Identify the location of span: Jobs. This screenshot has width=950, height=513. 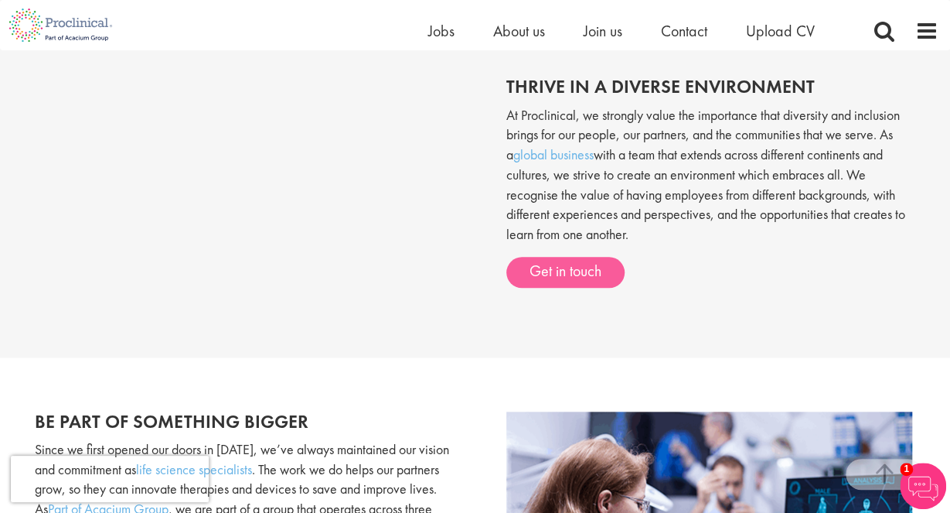
(441, 31).